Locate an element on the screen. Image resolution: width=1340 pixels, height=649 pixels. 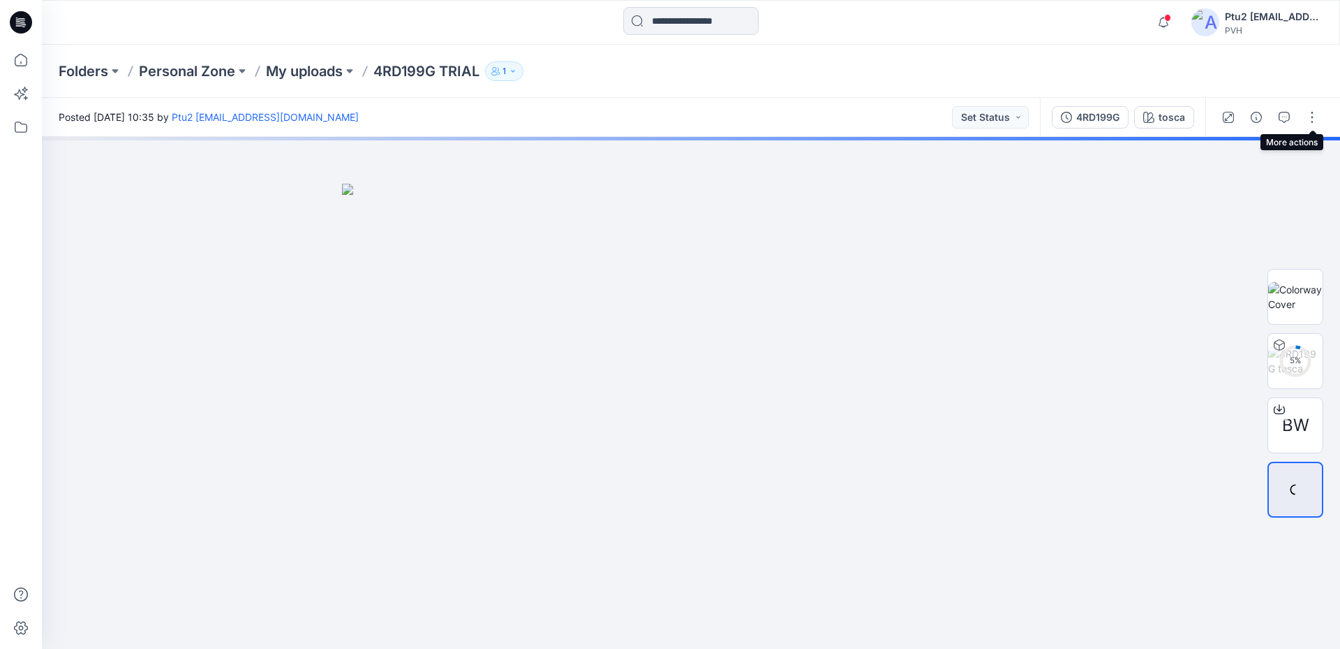
p: 4RD199G TRIAL is located at coordinates (427, 71).